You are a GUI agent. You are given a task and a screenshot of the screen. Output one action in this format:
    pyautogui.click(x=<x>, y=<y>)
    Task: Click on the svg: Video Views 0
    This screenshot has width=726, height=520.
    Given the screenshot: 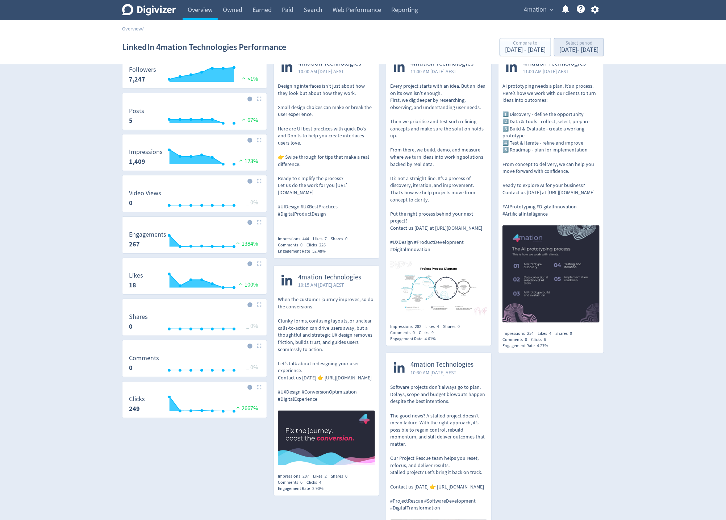 What is the action you would take?
    pyautogui.click(x=195, y=199)
    